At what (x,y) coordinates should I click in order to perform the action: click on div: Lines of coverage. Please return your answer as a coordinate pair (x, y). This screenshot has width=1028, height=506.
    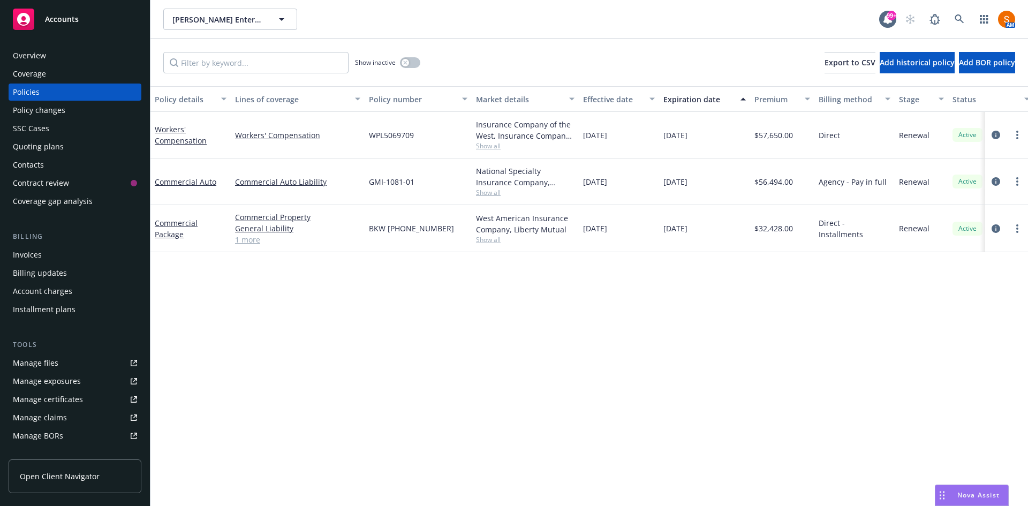
    Looking at the image, I should click on (292, 99).